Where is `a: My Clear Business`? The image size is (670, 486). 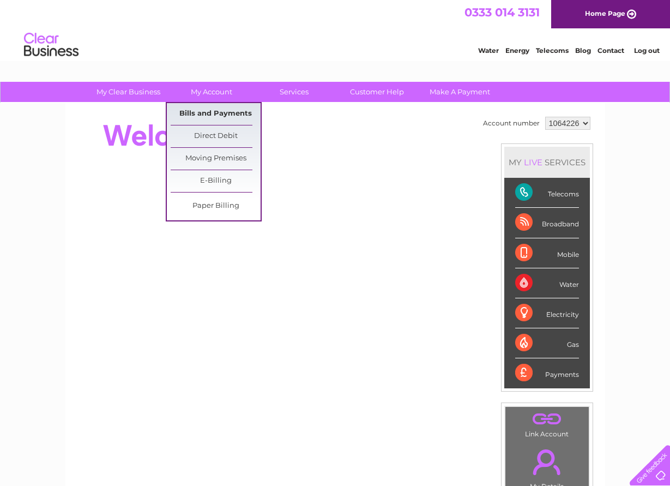 a: My Clear Business is located at coordinates (128, 92).